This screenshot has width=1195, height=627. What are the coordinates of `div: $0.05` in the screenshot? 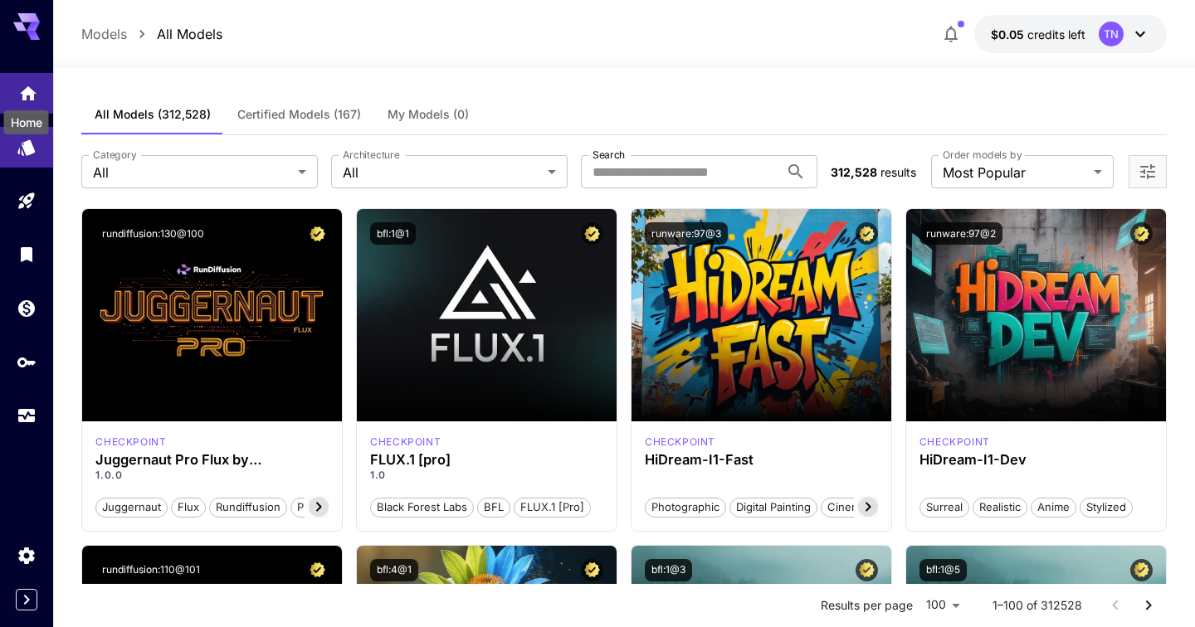 It's located at (1038, 34).